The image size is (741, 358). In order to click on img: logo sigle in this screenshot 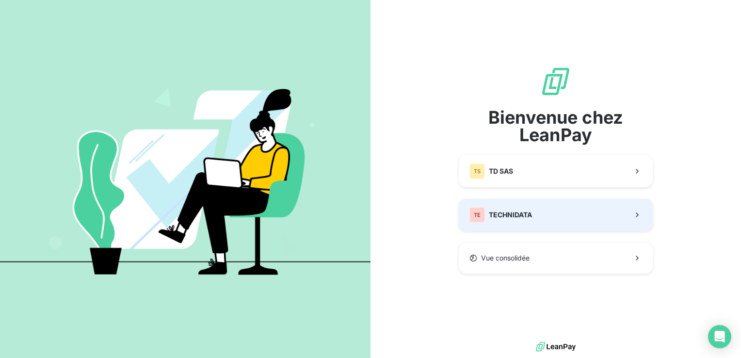, I will do `click(556, 82)`.